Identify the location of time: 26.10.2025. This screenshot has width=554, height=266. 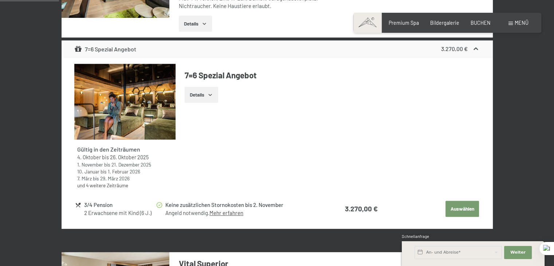
(129, 157).